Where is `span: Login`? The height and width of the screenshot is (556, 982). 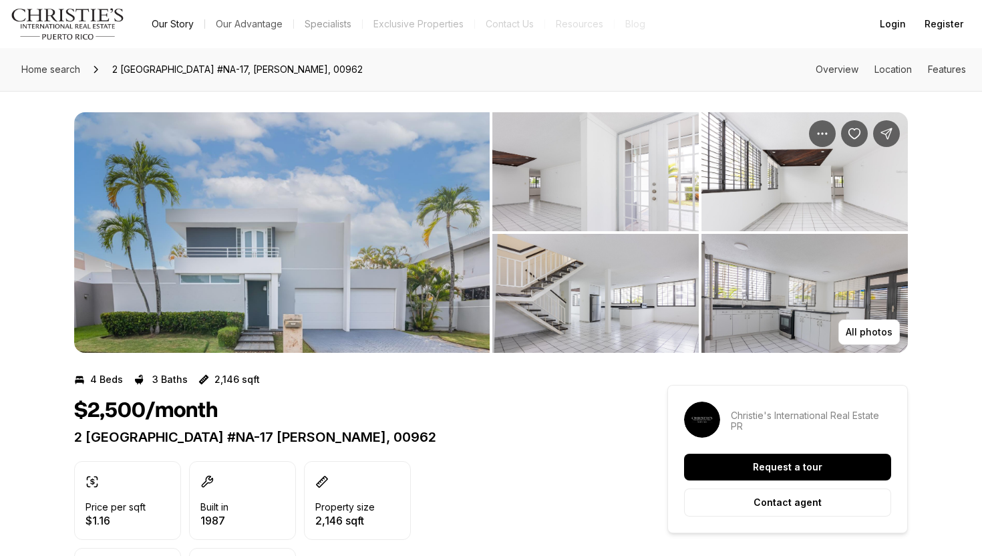
span: Login is located at coordinates (892, 24).